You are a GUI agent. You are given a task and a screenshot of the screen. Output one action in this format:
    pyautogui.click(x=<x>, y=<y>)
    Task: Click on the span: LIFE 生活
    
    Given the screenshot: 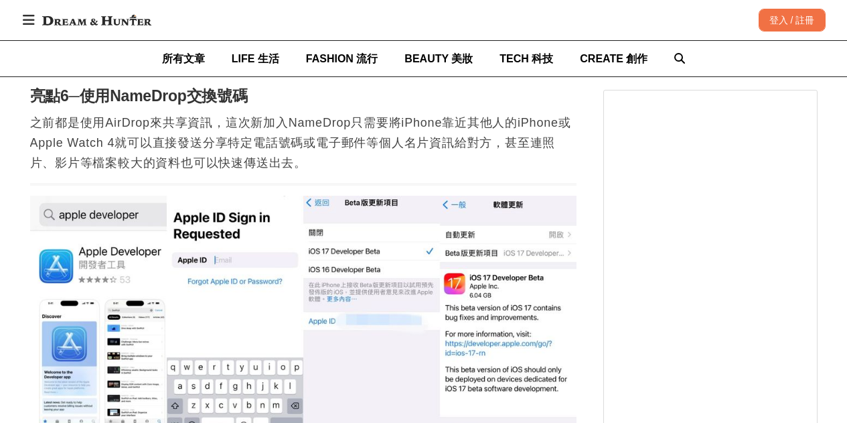 What is the action you would take?
    pyautogui.click(x=255, y=58)
    